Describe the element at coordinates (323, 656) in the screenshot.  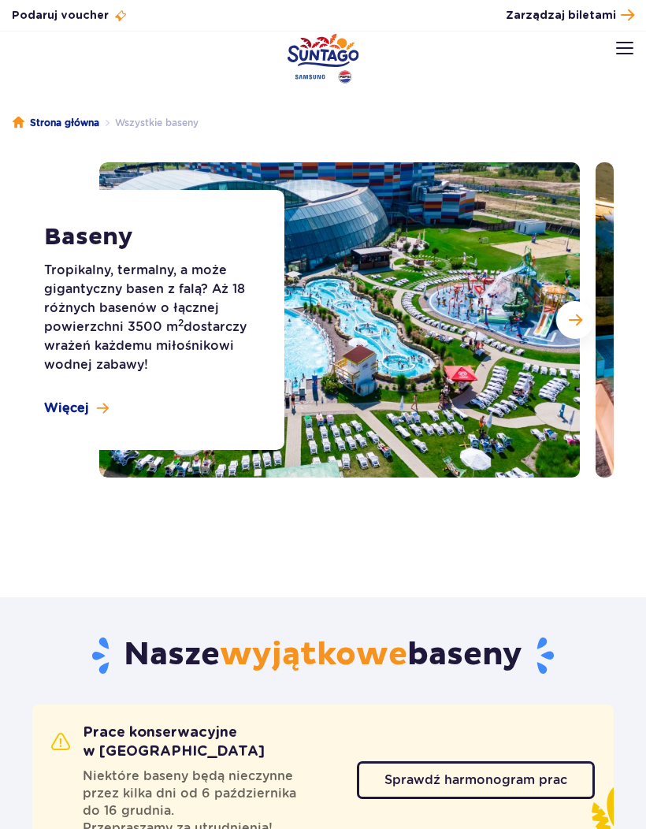
I see `h2: Nasze baseny` at that location.